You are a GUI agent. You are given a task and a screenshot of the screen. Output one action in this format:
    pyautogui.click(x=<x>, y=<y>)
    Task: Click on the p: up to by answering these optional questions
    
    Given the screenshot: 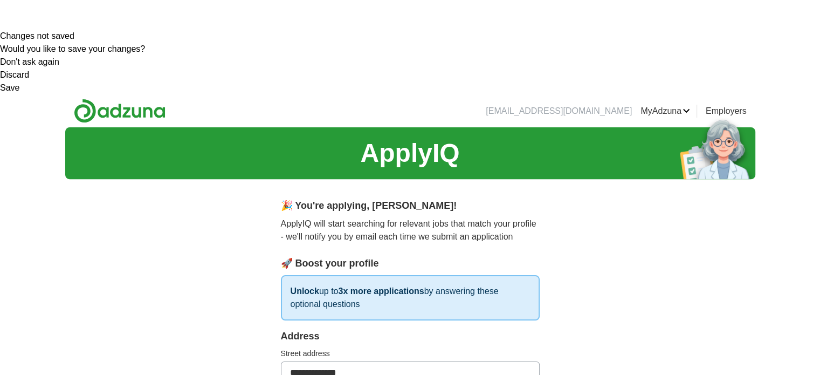 What is the action you would take?
    pyautogui.click(x=410, y=298)
    